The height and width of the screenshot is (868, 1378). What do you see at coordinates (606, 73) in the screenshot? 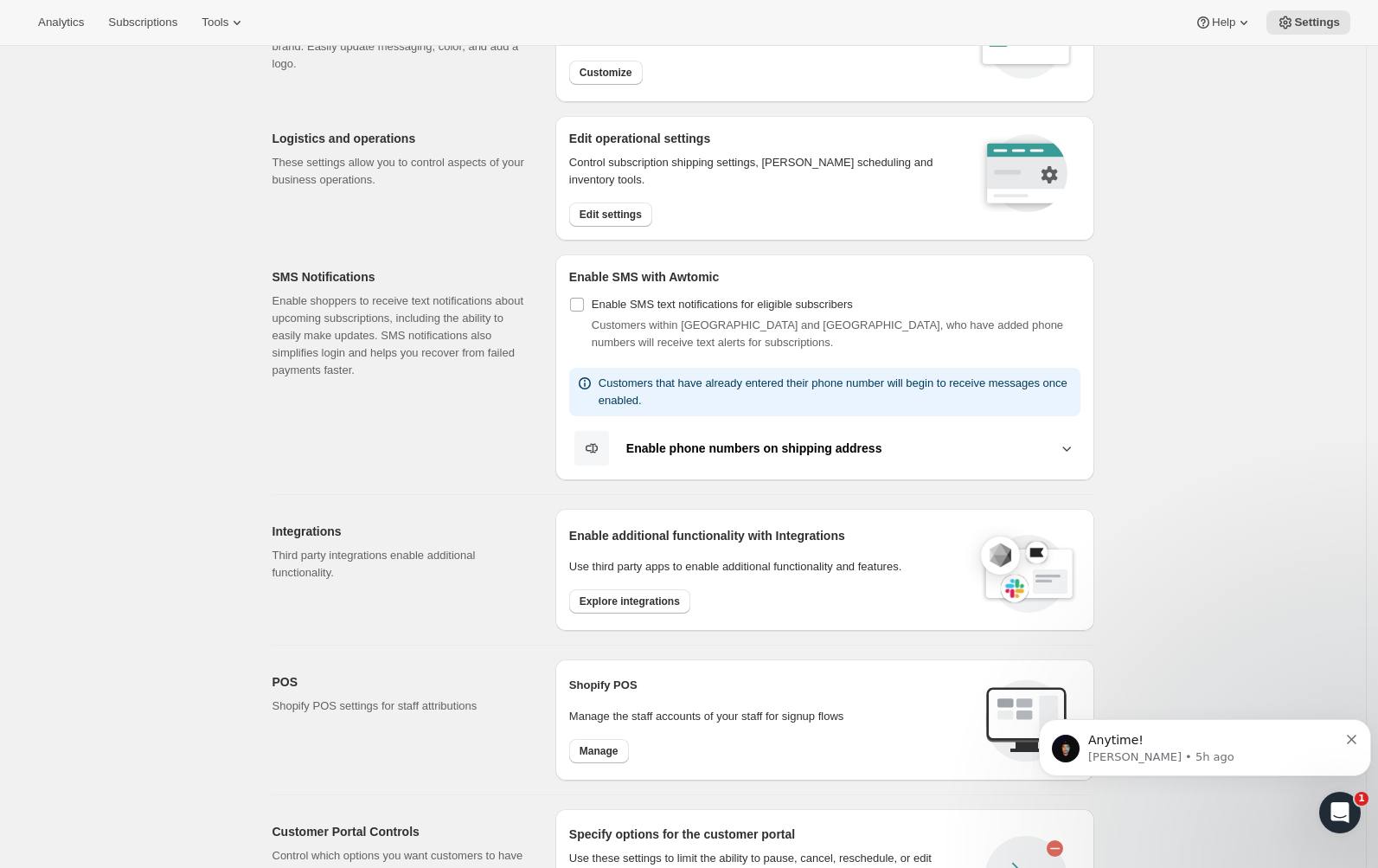
I see `span: Customize` at bounding box center [606, 73].